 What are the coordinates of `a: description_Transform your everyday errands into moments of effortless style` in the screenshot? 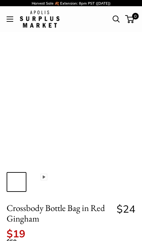 It's located at (106, 182).